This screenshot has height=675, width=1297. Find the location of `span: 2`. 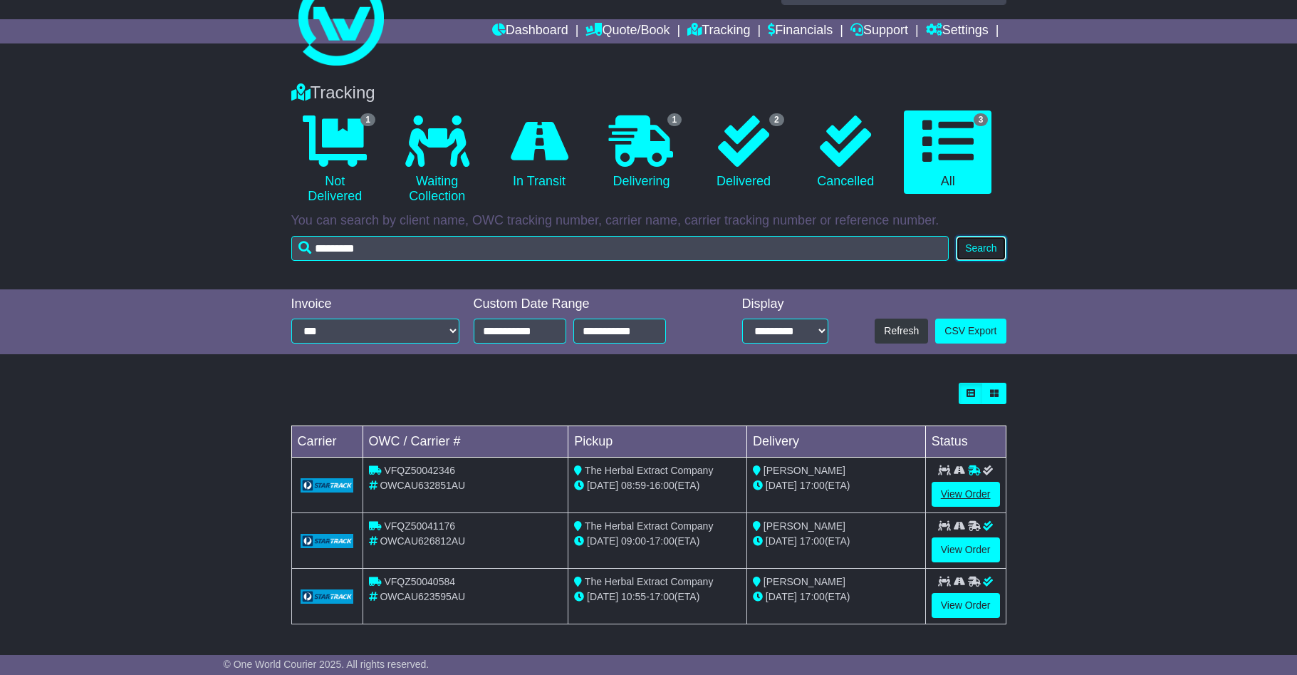

span: 2 is located at coordinates (777, 120).